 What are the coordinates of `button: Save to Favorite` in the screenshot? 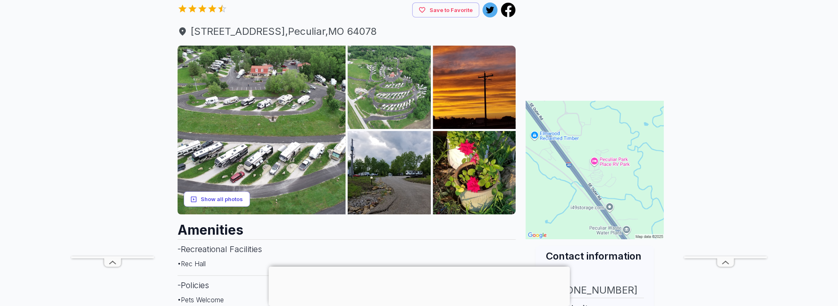 It's located at (446, 10).